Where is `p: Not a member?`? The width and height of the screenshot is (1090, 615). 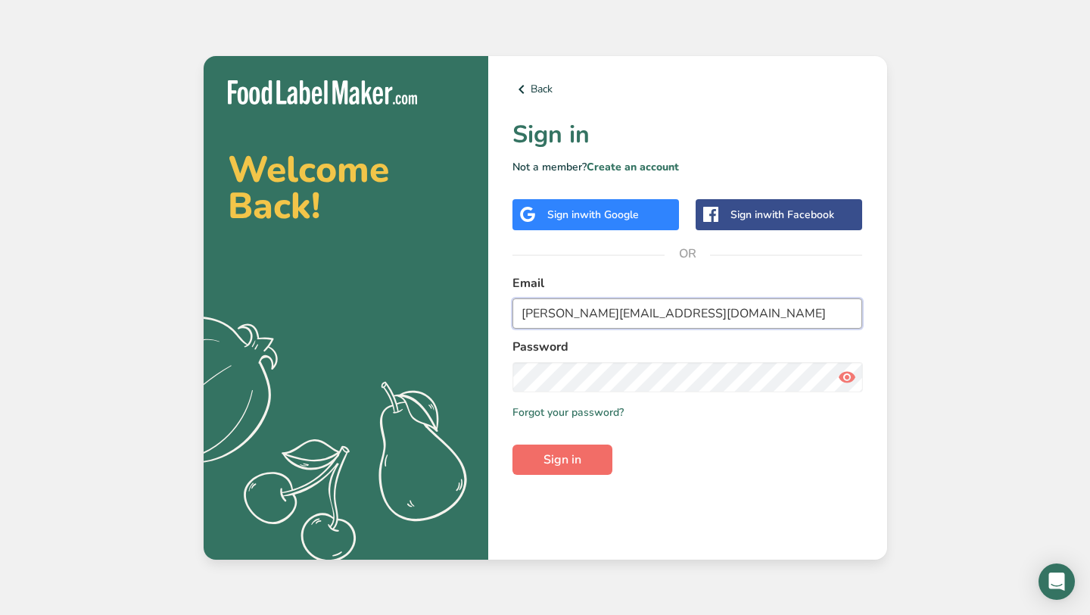
p: Not a member? is located at coordinates (687, 167).